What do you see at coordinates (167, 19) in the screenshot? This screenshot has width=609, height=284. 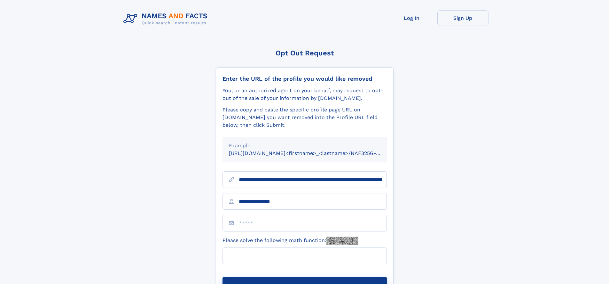 I see `img: Logo Names and Facts` at bounding box center [167, 19].